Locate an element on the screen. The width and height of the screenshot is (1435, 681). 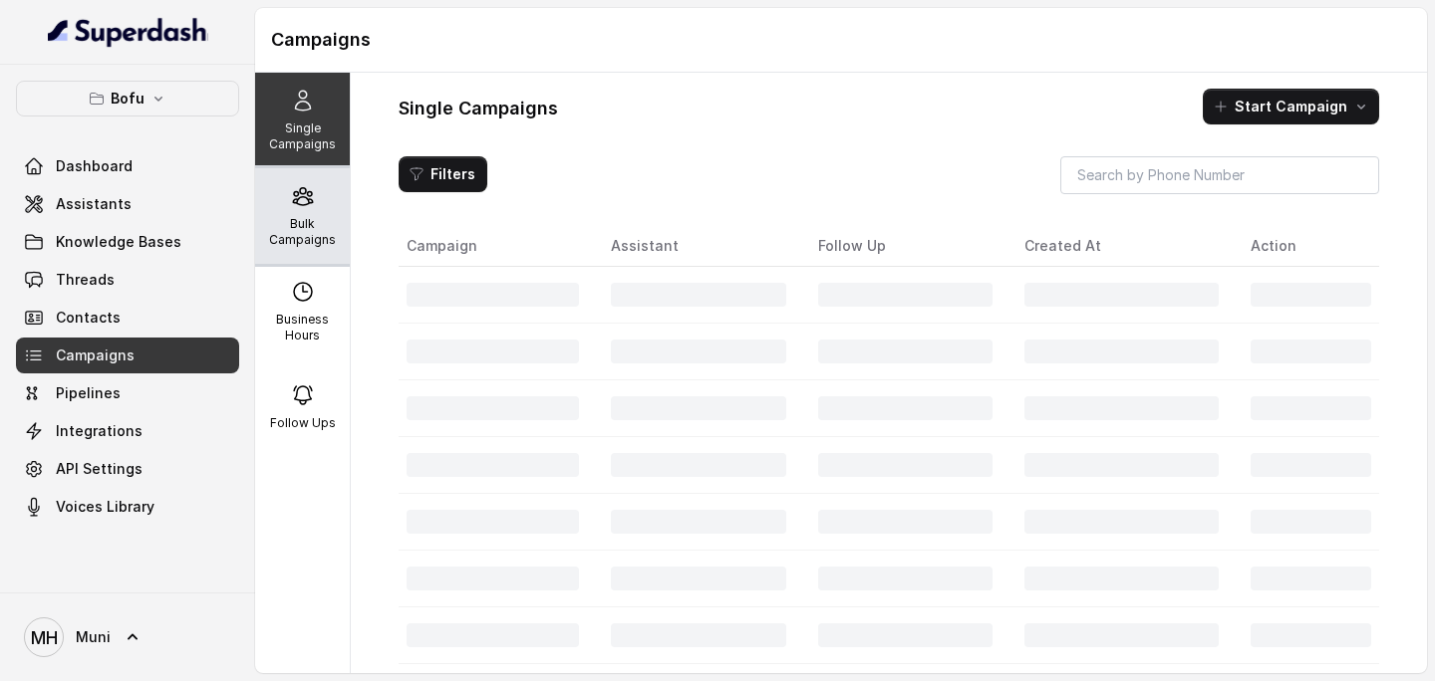
p: Follow Ups is located at coordinates (303, 423).